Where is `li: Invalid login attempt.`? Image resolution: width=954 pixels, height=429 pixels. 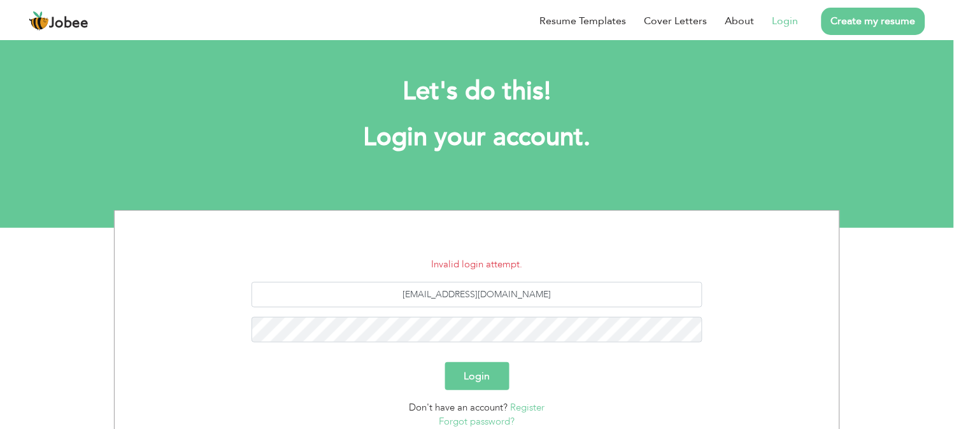 li: Invalid login attempt. is located at coordinates (477, 264).